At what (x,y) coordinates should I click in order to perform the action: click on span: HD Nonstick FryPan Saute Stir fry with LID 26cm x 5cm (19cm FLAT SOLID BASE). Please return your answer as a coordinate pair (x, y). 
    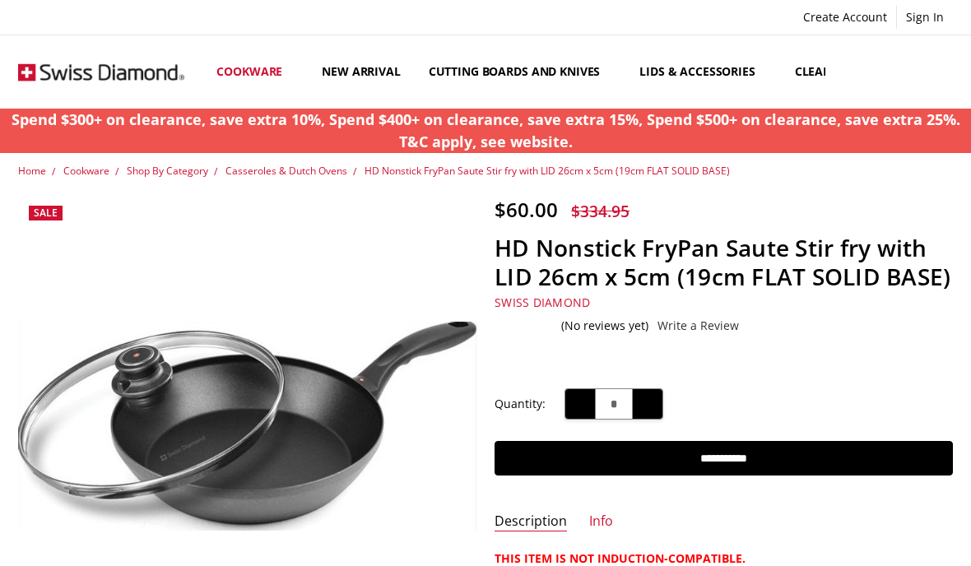
    Looking at the image, I should click on (547, 170).